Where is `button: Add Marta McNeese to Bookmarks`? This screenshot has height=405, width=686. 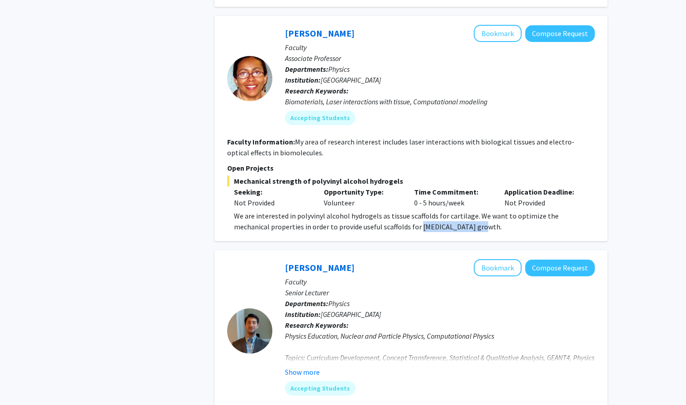
button: Add Marta McNeese to Bookmarks is located at coordinates (498, 33).